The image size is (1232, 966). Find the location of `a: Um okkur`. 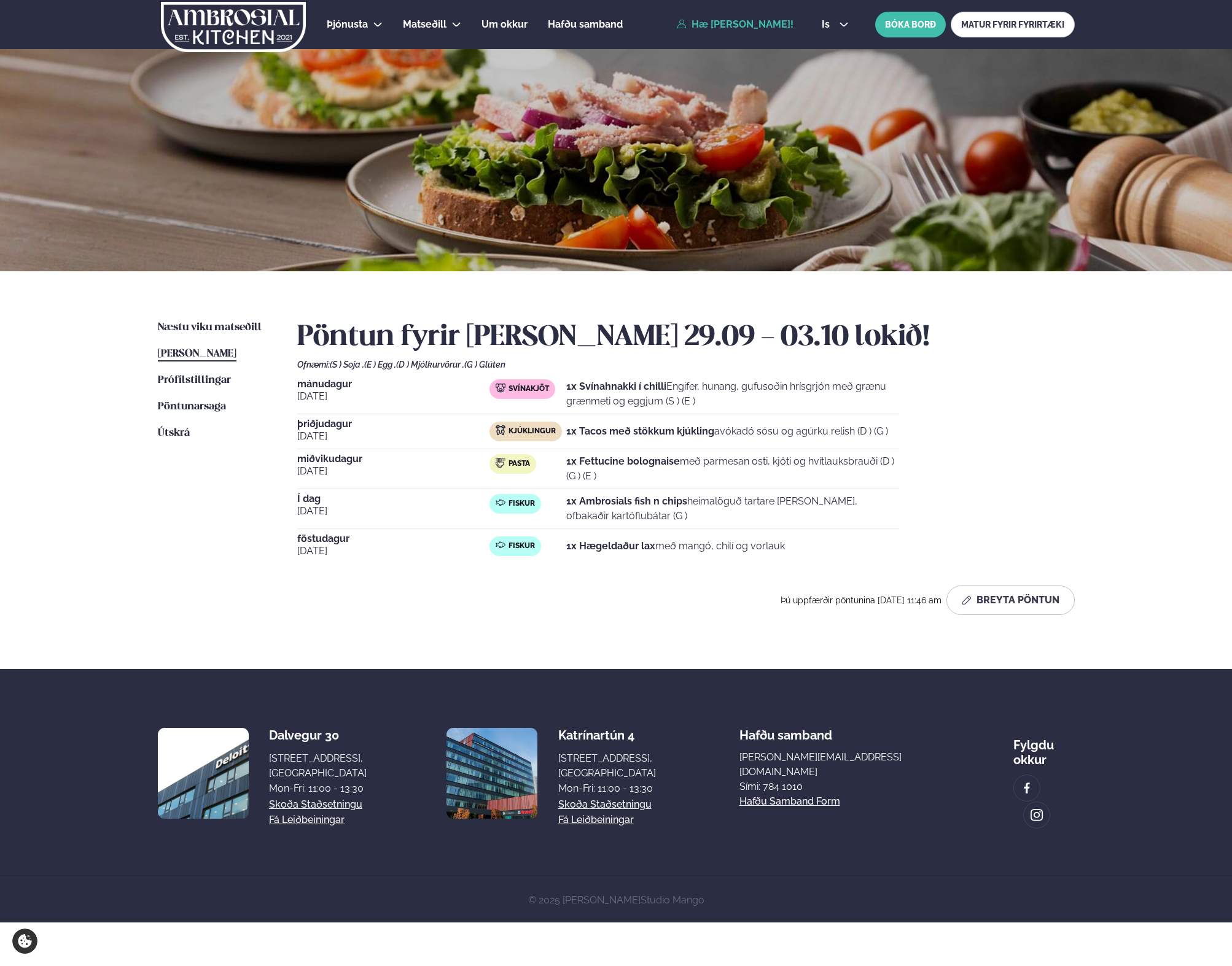

a: Um okkur is located at coordinates (504, 24).